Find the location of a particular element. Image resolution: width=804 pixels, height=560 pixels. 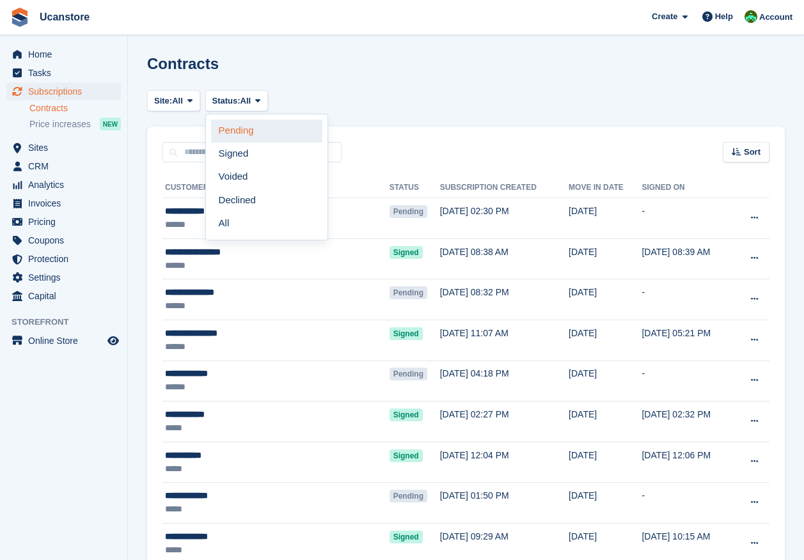

span: Create is located at coordinates (664, 17).